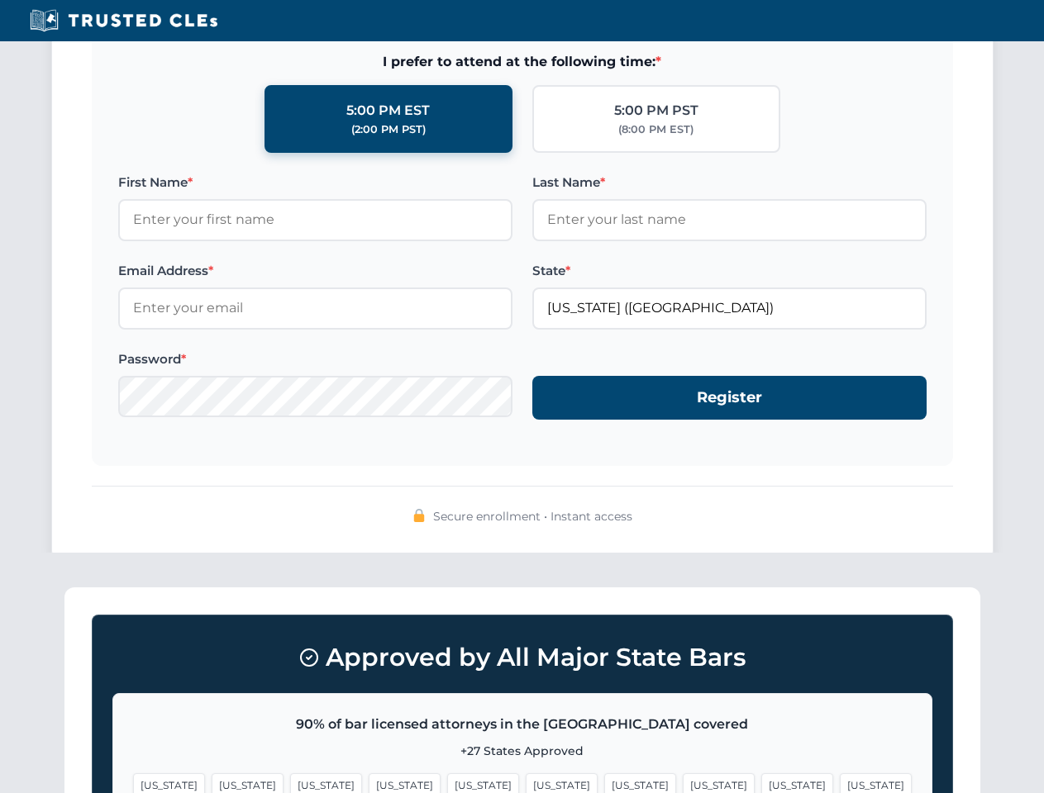 The image size is (1044, 793). What do you see at coordinates (388, 130) in the screenshot?
I see `div: (2:00 PM PST)` at bounding box center [388, 130].